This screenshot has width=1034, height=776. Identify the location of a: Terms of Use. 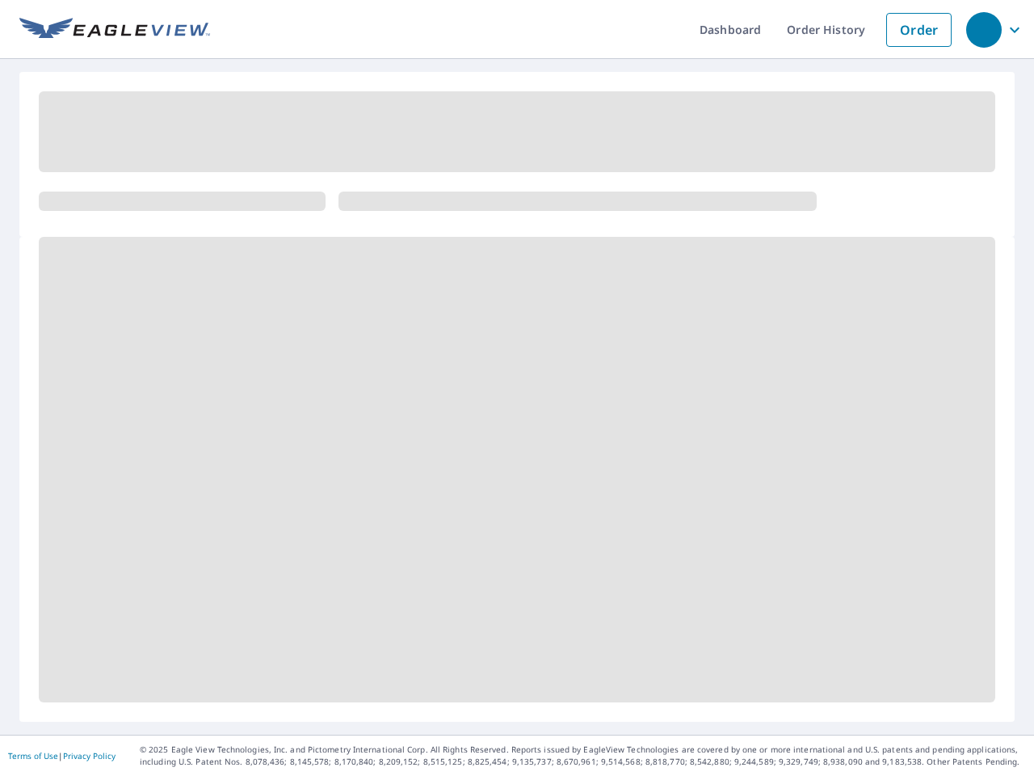
(33, 755).